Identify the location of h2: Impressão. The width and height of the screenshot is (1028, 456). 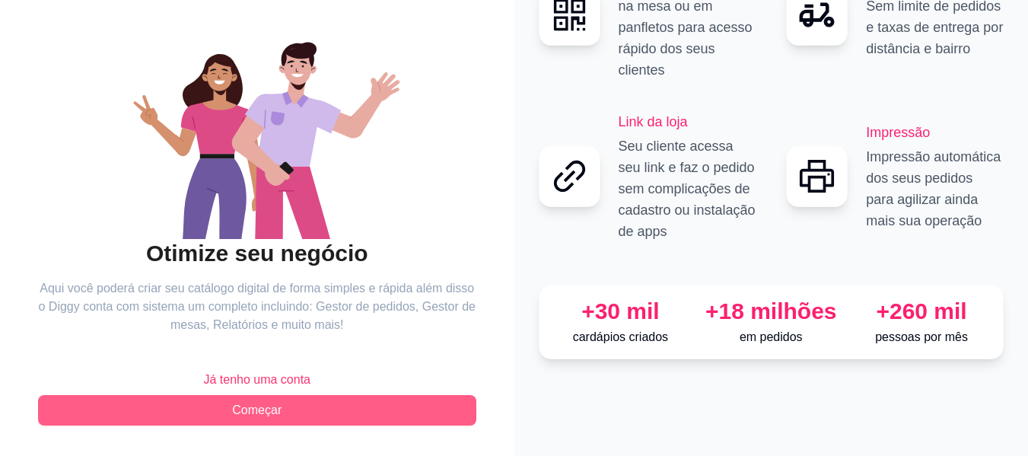
(935, 132).